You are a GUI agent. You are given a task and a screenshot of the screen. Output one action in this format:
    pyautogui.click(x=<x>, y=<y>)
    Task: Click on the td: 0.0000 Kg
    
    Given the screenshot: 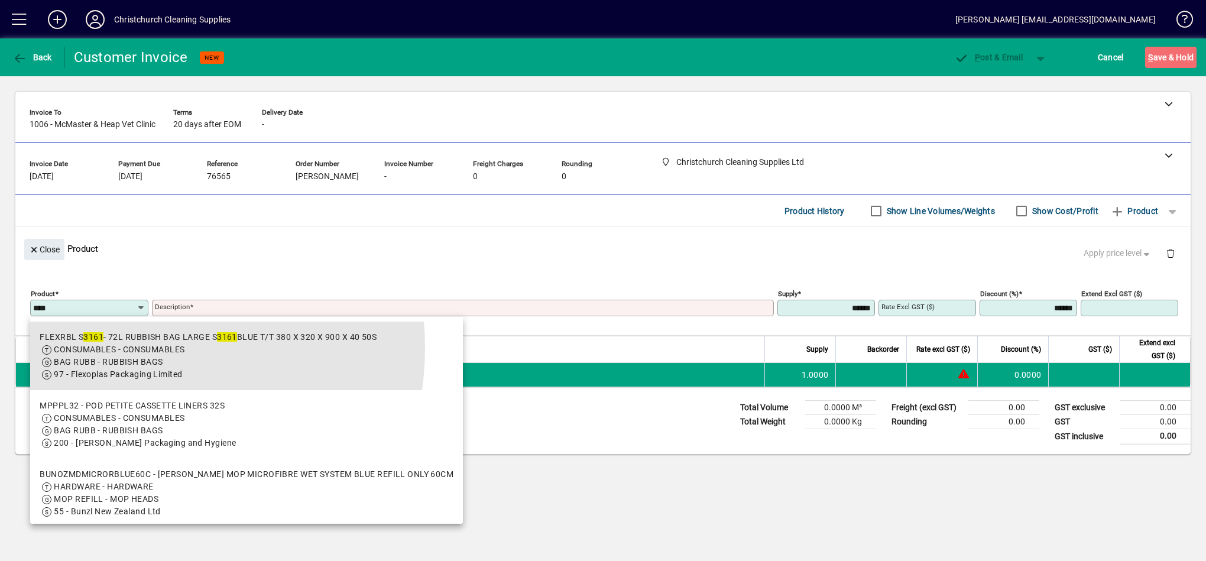 What is the action you would take?
    pyautogui.click(x=840, y=422)
    